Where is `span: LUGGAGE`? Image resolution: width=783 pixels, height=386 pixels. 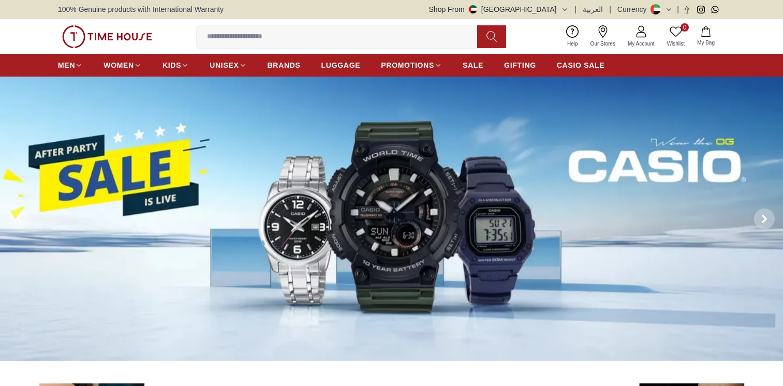 span: LUGGAGE is located at coordinates (341, 65).